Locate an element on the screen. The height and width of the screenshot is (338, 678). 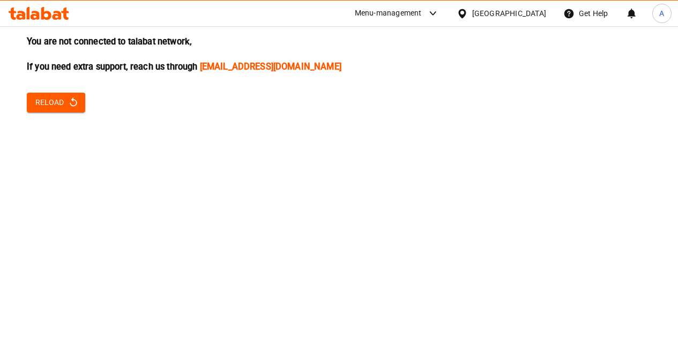
span: A is located at coordinates (662, 13).